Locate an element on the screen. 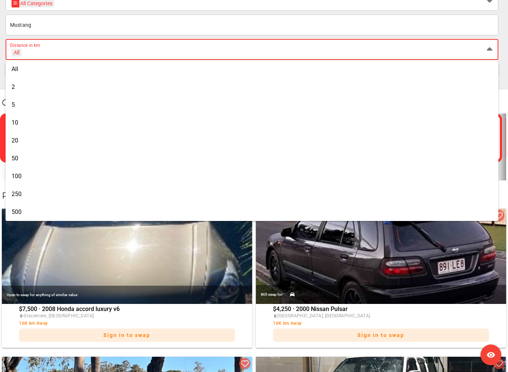 Image resolution: width=508 pixels, height=372 pixels. span: 500 is located at coordinates (16, 212).